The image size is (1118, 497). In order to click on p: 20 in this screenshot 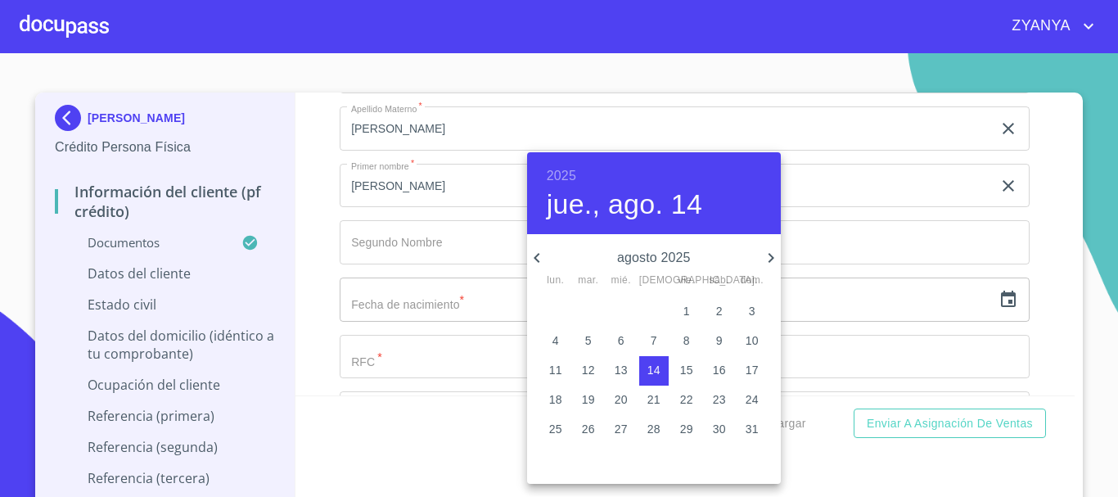, I will do `click(621, 399)`.